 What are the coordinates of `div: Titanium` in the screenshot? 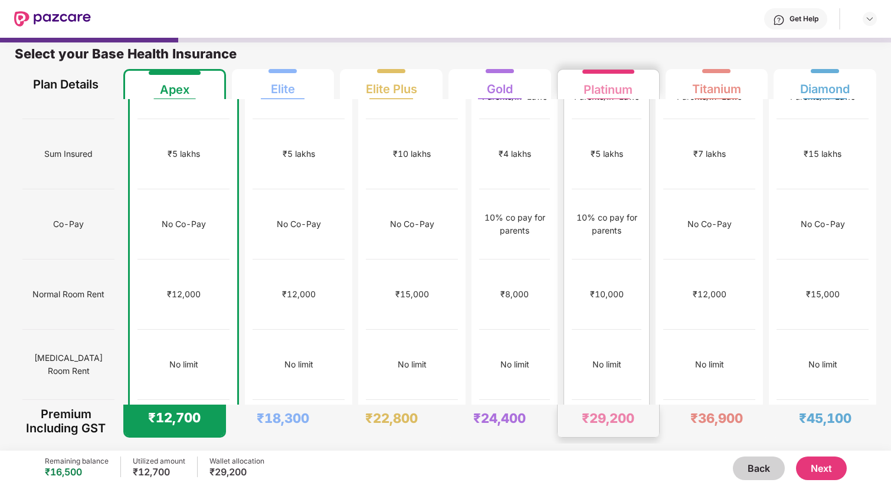 It's located at (717, 84).